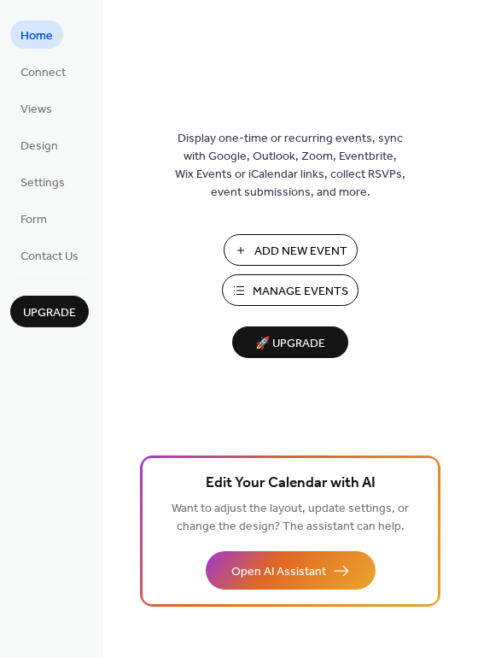 The height and width of the screenshot is (658, 478). I want to click on span: Design, so click(39, 146).